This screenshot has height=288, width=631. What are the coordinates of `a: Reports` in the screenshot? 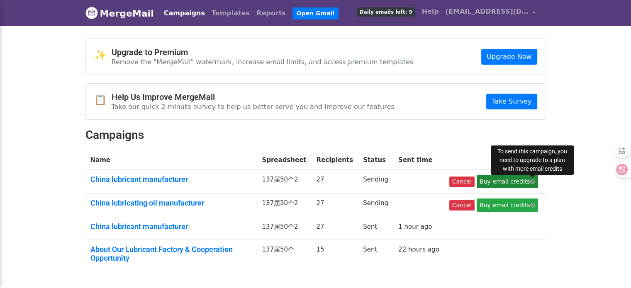 It's located at (271, 13).